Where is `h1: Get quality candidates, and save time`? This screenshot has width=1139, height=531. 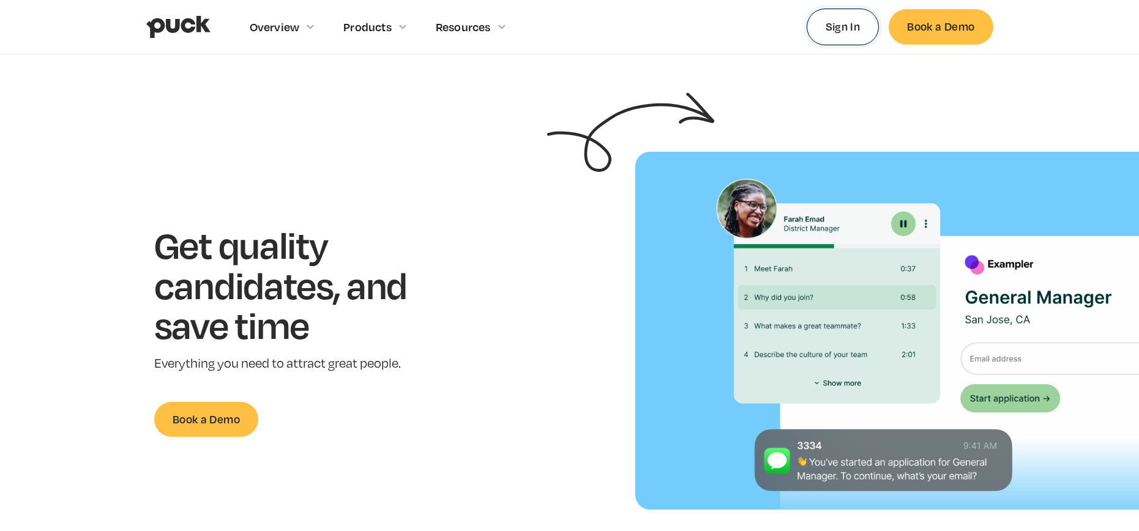 h1: Get quality candidates, and save time is located at coordinates (299, 284).